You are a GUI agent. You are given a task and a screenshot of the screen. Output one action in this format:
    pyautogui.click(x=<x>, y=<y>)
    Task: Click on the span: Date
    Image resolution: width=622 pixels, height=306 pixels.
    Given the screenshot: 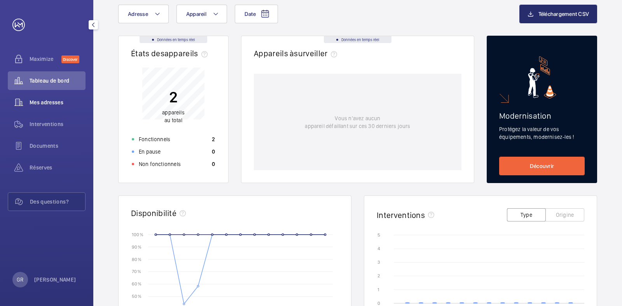 What is the action you would take?
    pyautogui.click(x=250, y=14)
    